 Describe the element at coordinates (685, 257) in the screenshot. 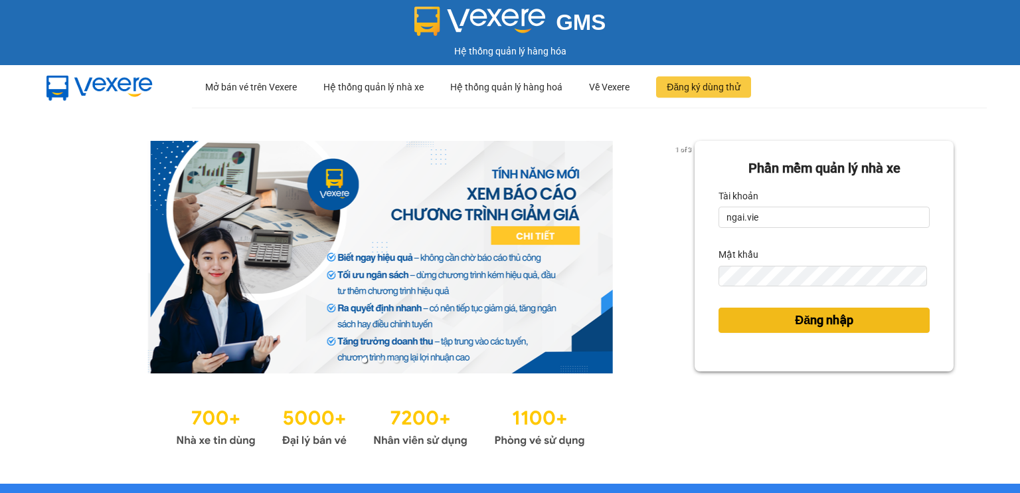

I see `button: next slide / item` at that location.